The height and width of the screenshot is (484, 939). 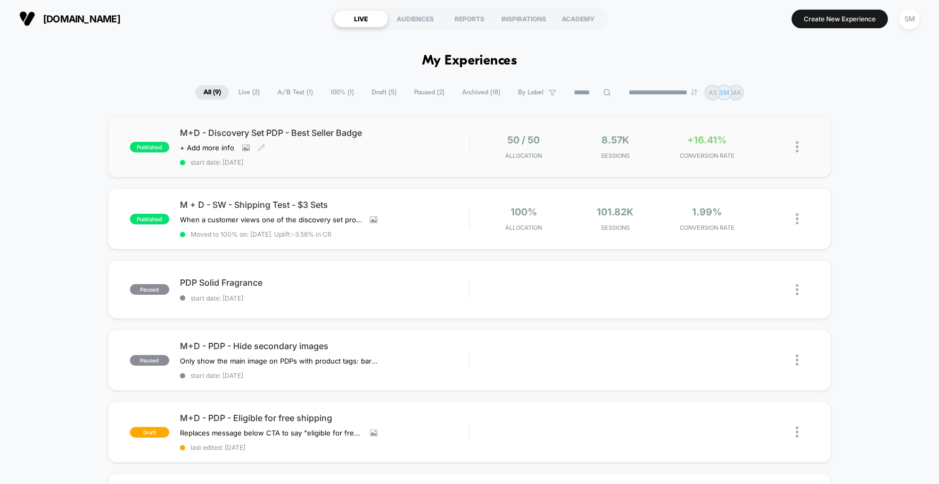 I want to click on span: Paused ( 2 ), so click(x=429, y=92).